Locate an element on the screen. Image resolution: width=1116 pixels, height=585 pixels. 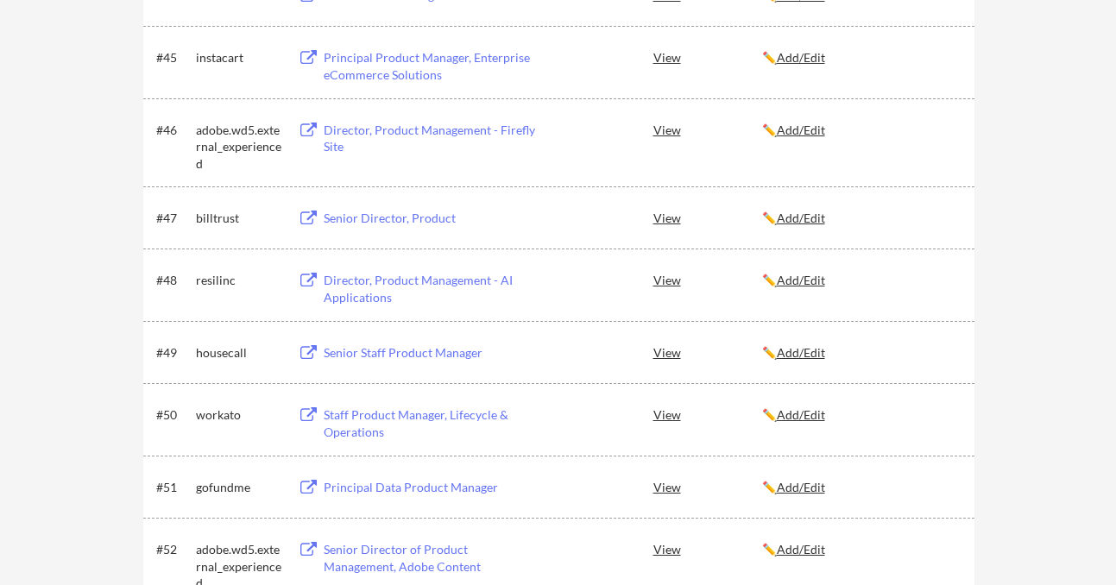
div: resilinc is located at coordinates (239, 281).